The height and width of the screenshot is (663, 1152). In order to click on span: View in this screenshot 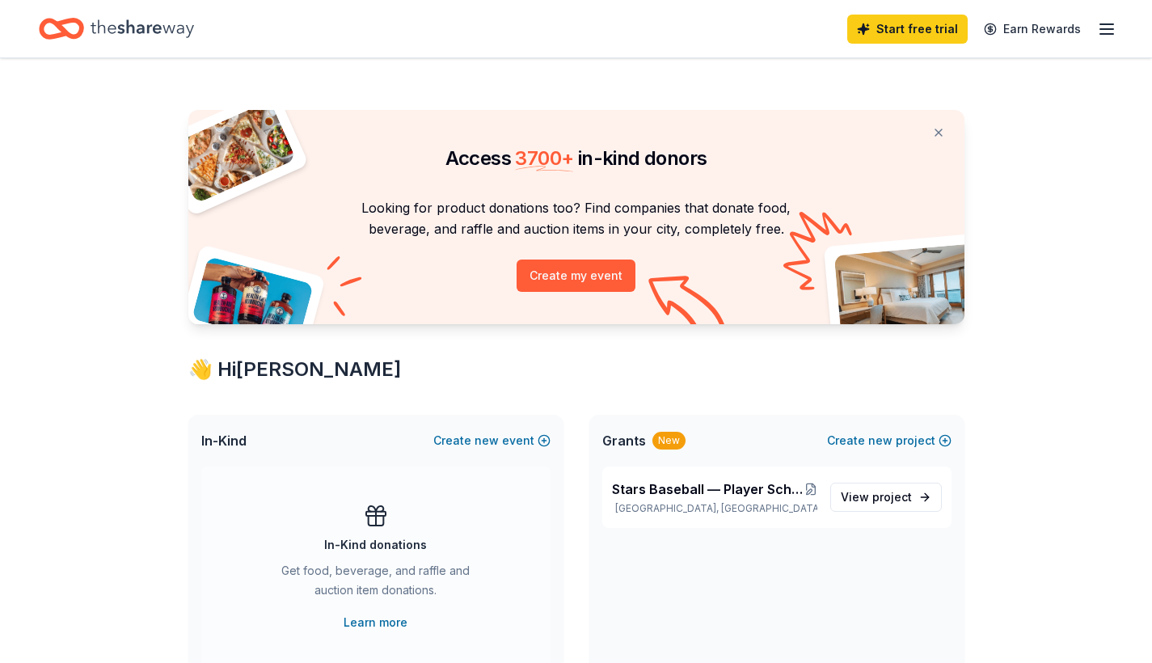, I will do `click(876, 497)`.